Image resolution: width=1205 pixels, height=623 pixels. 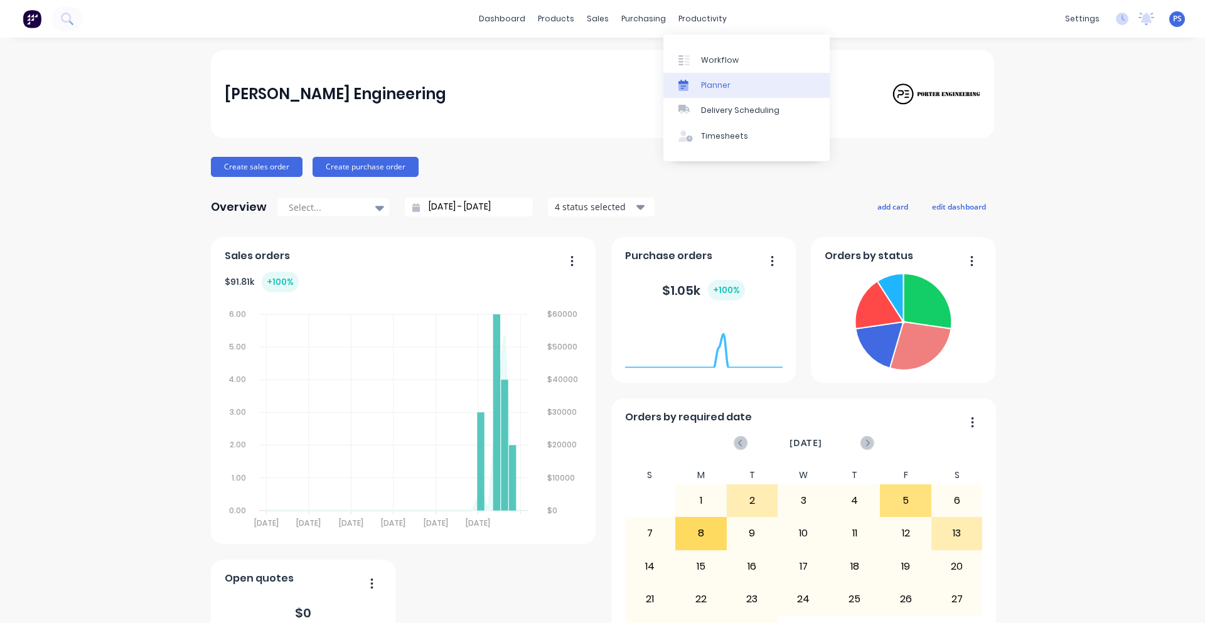 What do you see at coordinates (906, 501) in the screenshot?
I see `div: 5` at bounding box center [906, 501].